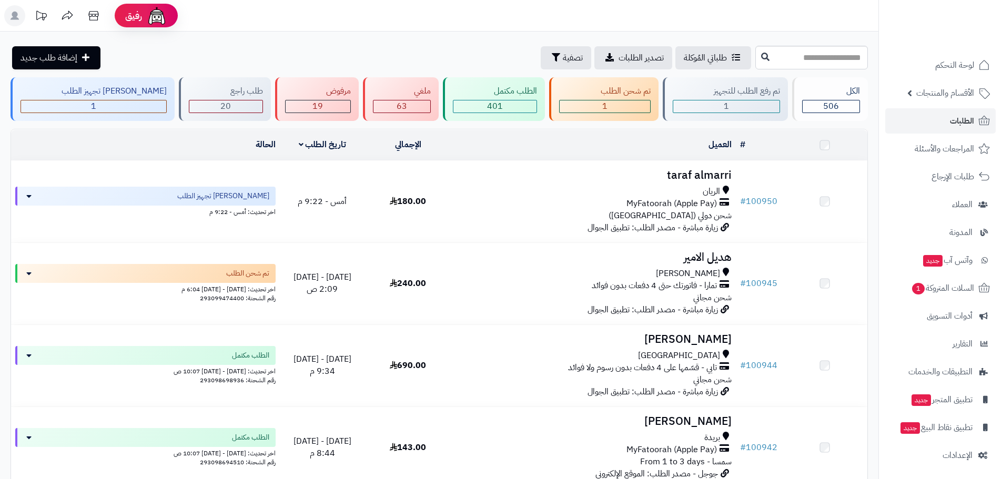 The height and width of the screenshot is (479, 1002). Describe the element at coordinates (654, 286) in the screenshot. I see `span: تمارا - فاتورتك حتى 4 دفعات بدون فوائد` at that location.